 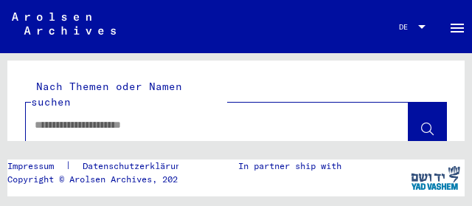 I want to click on span: DE, so click(x=407, y=27).